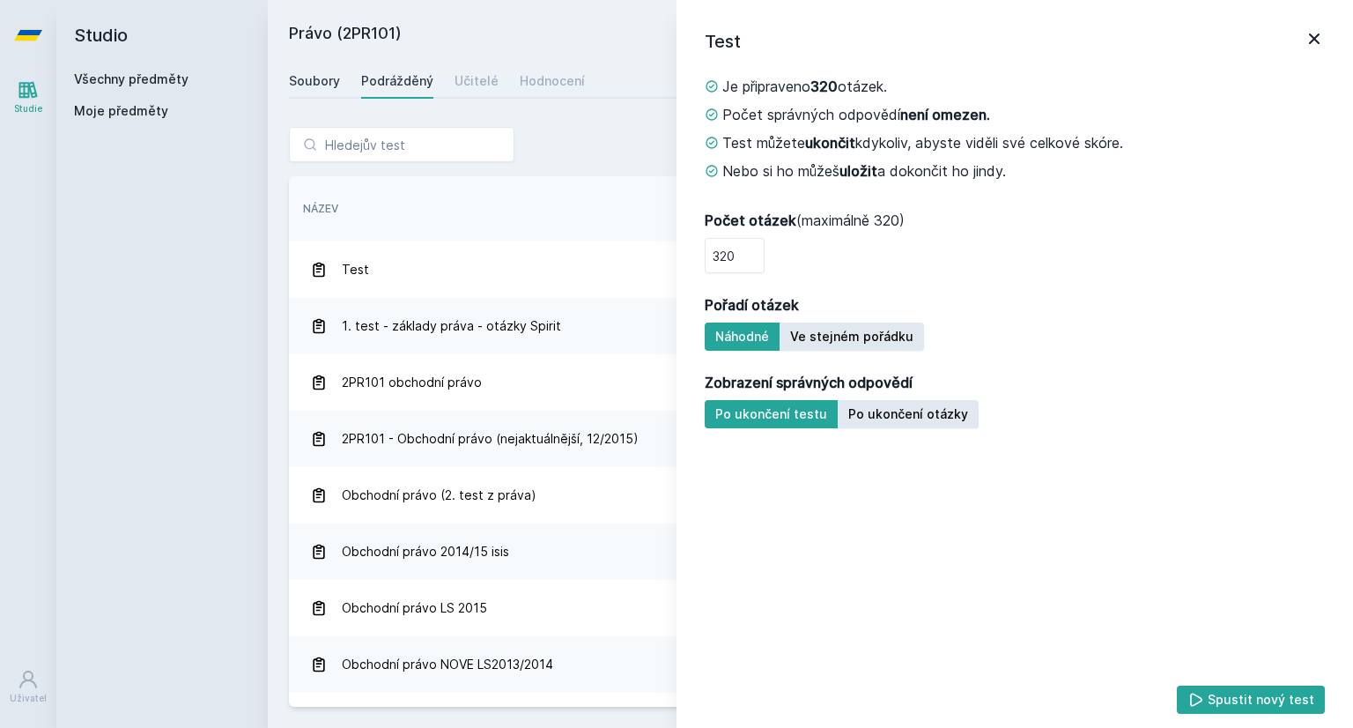 This screenshot has width=1353, height=728. What do you see at coordinates (771, 413) in the screenshot?
I see `font: Po ukončení testu` at bounding box center [771, 413].